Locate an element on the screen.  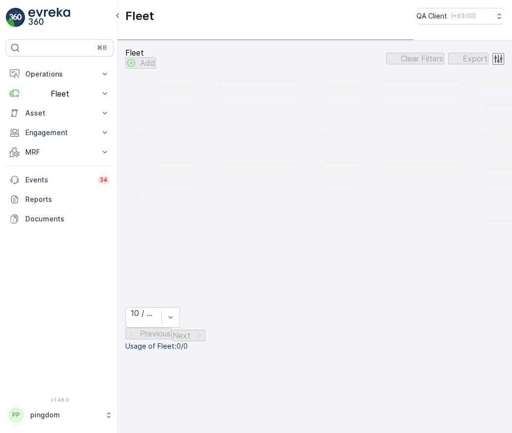
p: QA Client is located at coordinates (431, 16).